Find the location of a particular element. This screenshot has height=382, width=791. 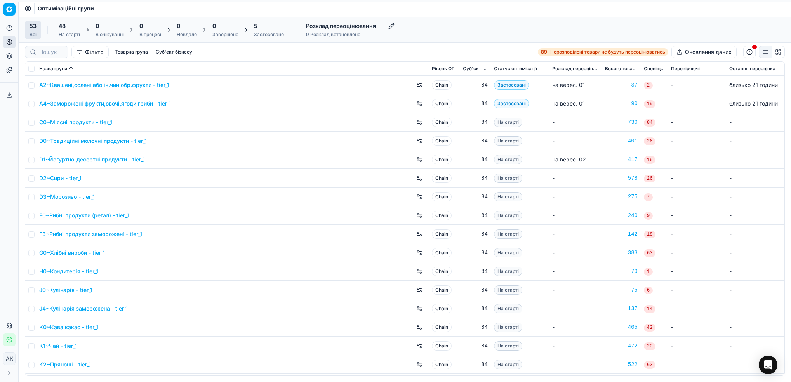

a: 37 is located at coordinates (621, 85).